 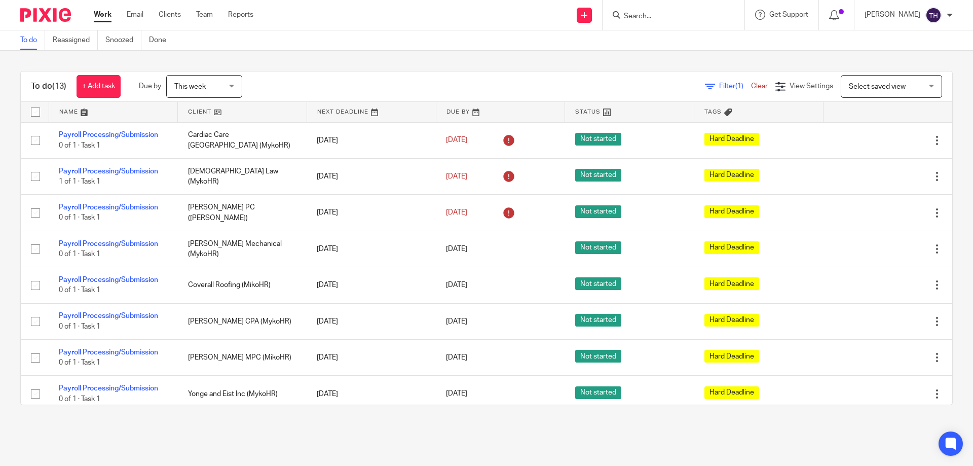 I want to click on span: View Settings, so click(x=812, y=86).